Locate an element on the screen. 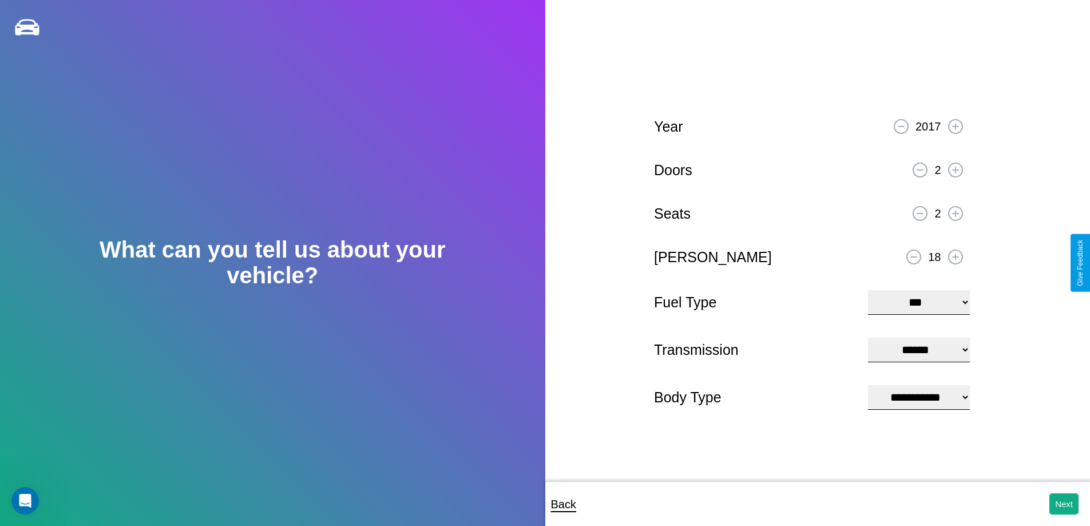 The image size is (1090, 526). div: Give Feedback is located at coordinates (1080, 263).